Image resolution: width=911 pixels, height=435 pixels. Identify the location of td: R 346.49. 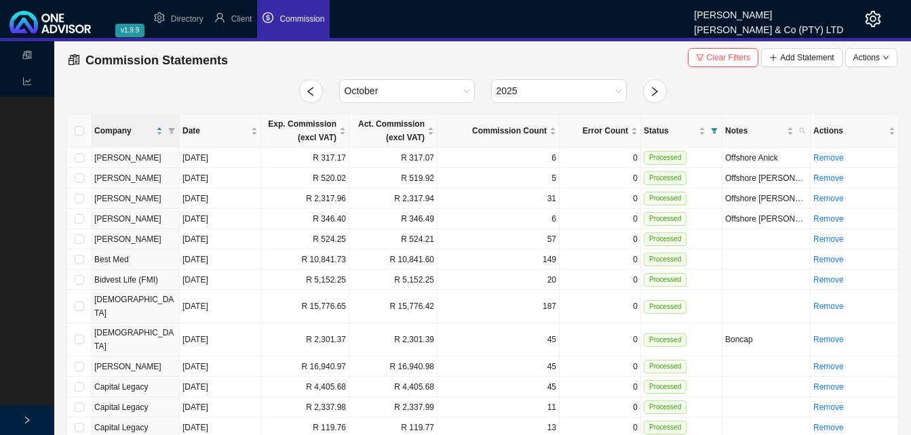
(393, 219).